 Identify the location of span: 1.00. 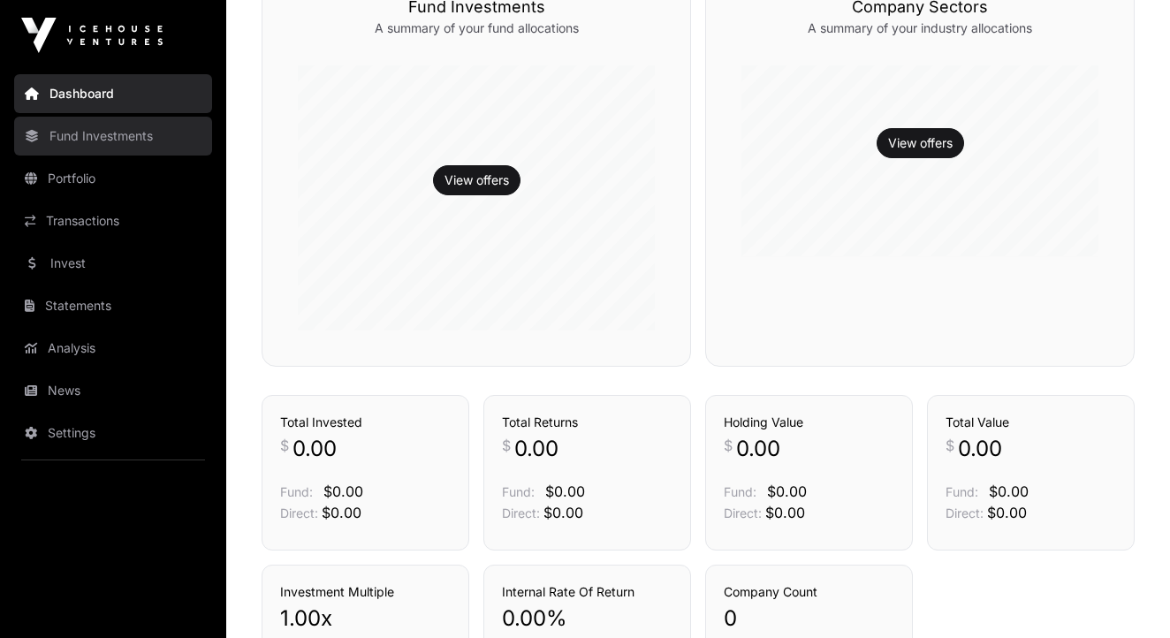
(301, 619).